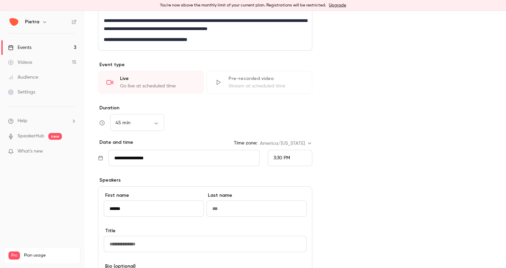  Describe the element at coordinates (205, 180) in the screenshot. I see `p: Speakers` at that location.